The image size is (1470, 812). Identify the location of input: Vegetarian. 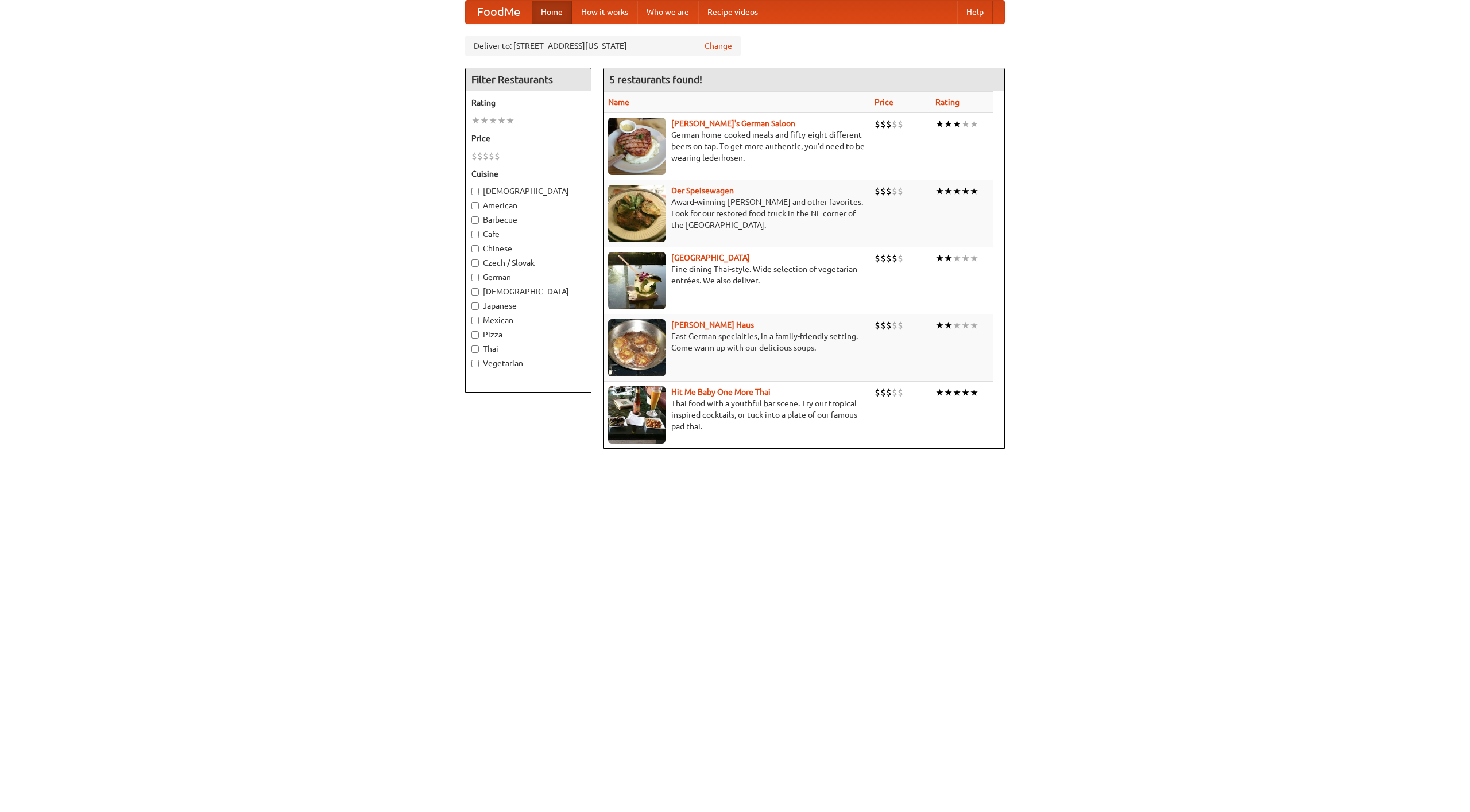
(475, 364).